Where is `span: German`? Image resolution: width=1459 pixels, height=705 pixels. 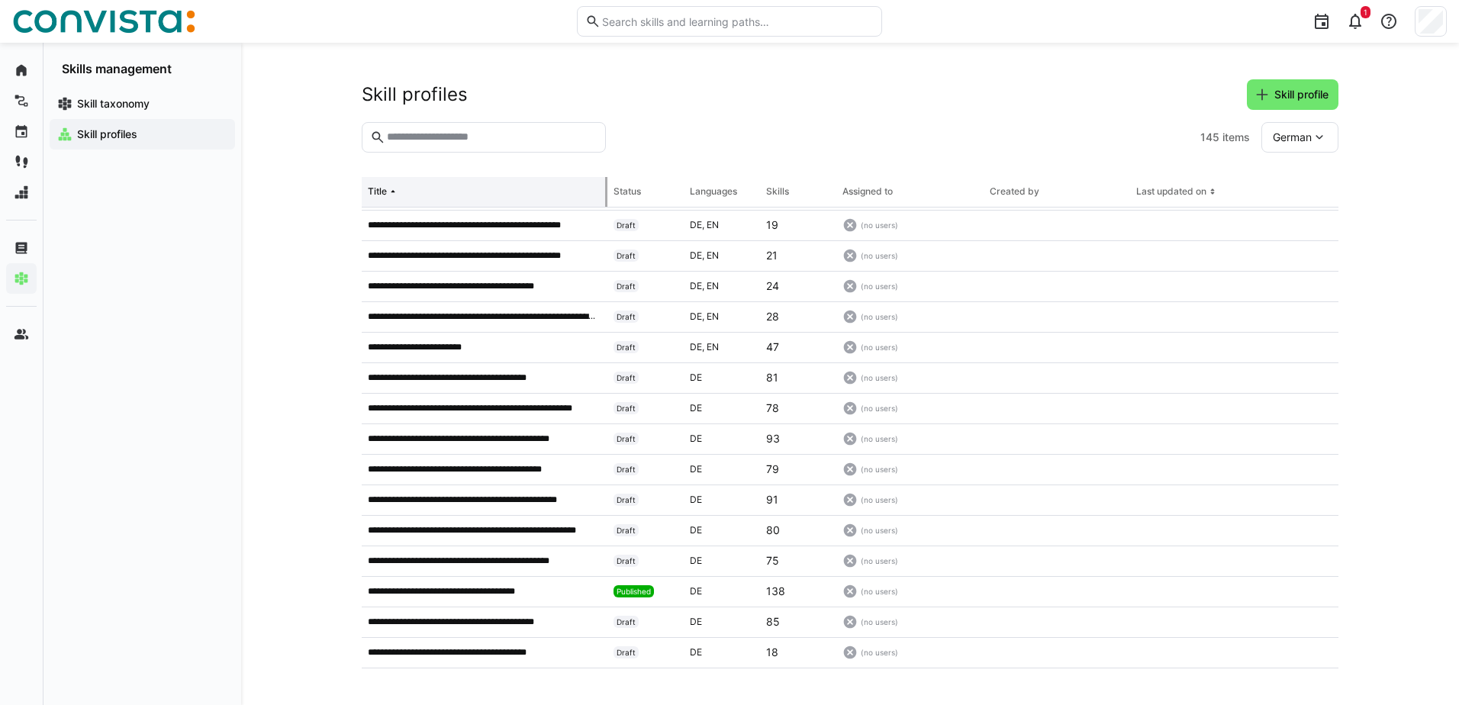 span: German is located at coordinates (1292, 137).